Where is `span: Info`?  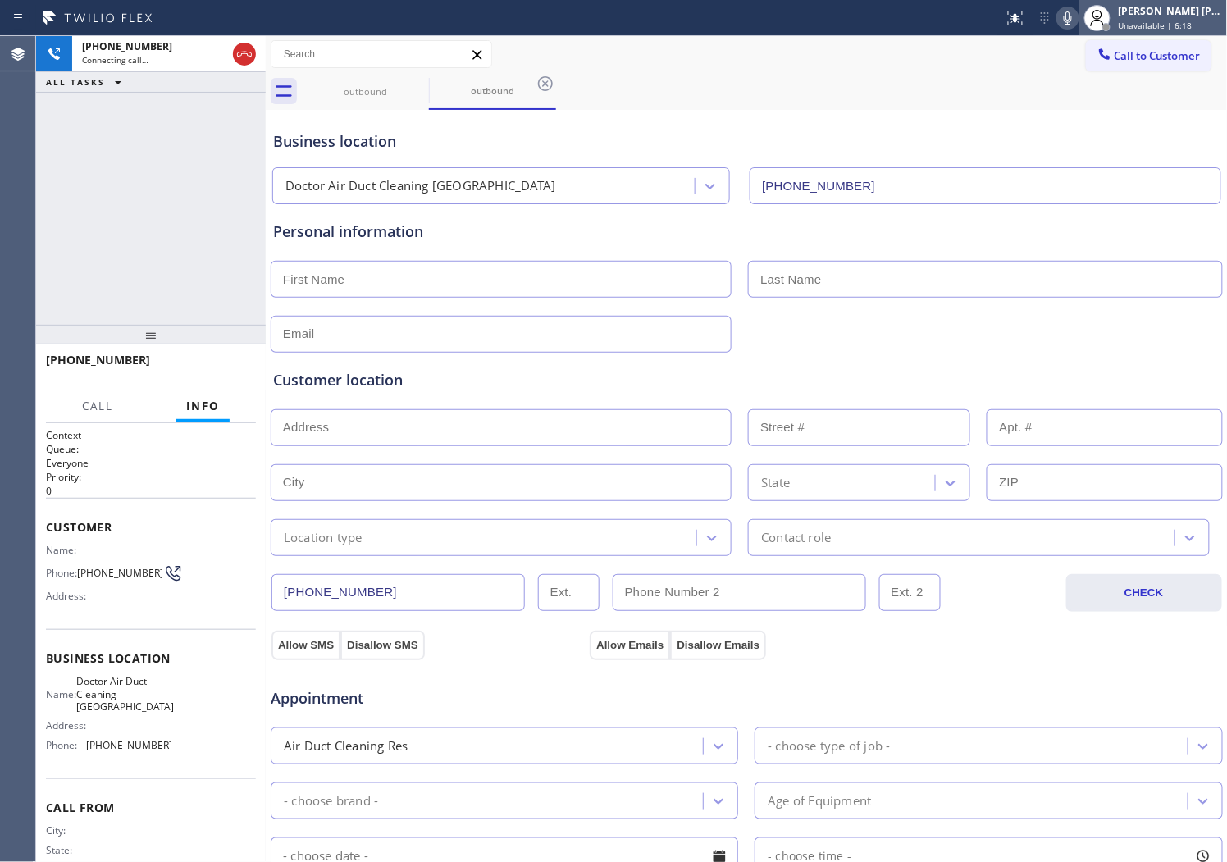
span: Info is located at coordinates (203, 406).